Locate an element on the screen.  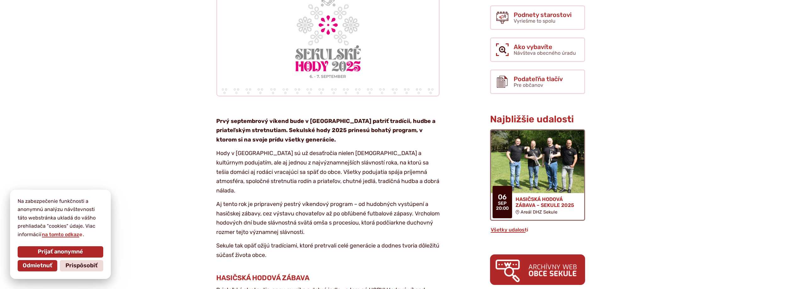
button: Odmietnuť is located at coordinates (37, 266).